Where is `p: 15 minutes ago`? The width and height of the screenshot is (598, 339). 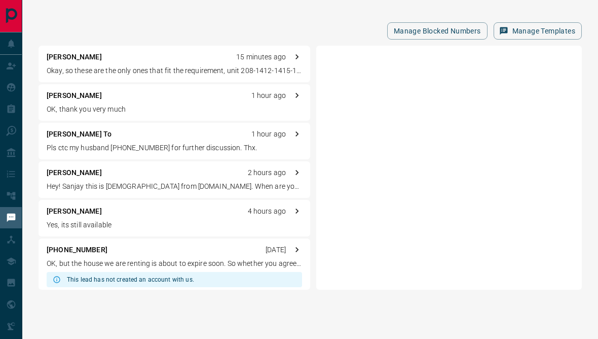
p: 15 minutes ago is located at coordinates (261, 57).